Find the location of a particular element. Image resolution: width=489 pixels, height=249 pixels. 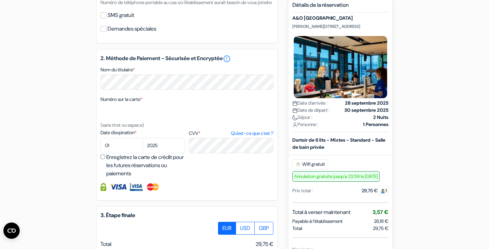

label: Date d'expiration is located at coordinates (143, 133).